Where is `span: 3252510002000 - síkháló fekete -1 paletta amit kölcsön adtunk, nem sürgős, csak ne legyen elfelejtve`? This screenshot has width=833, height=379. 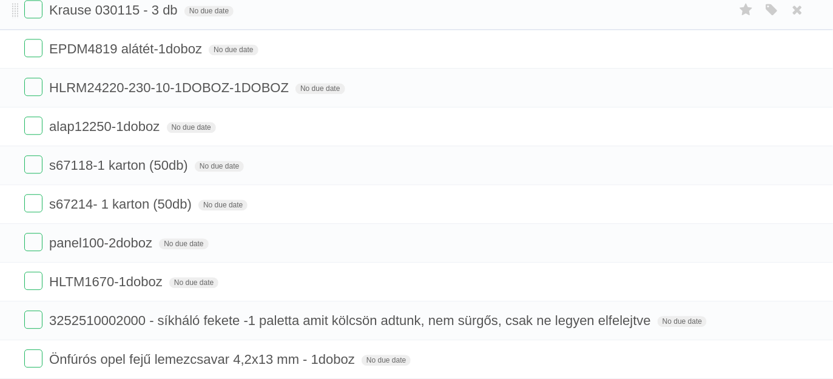
span: 3252510002000 - síkháló fekete -1 paletta amit kölcsön adtunk, nem sürgős, csak ne legyen elfelejtve is located at coordinates (351, 320).